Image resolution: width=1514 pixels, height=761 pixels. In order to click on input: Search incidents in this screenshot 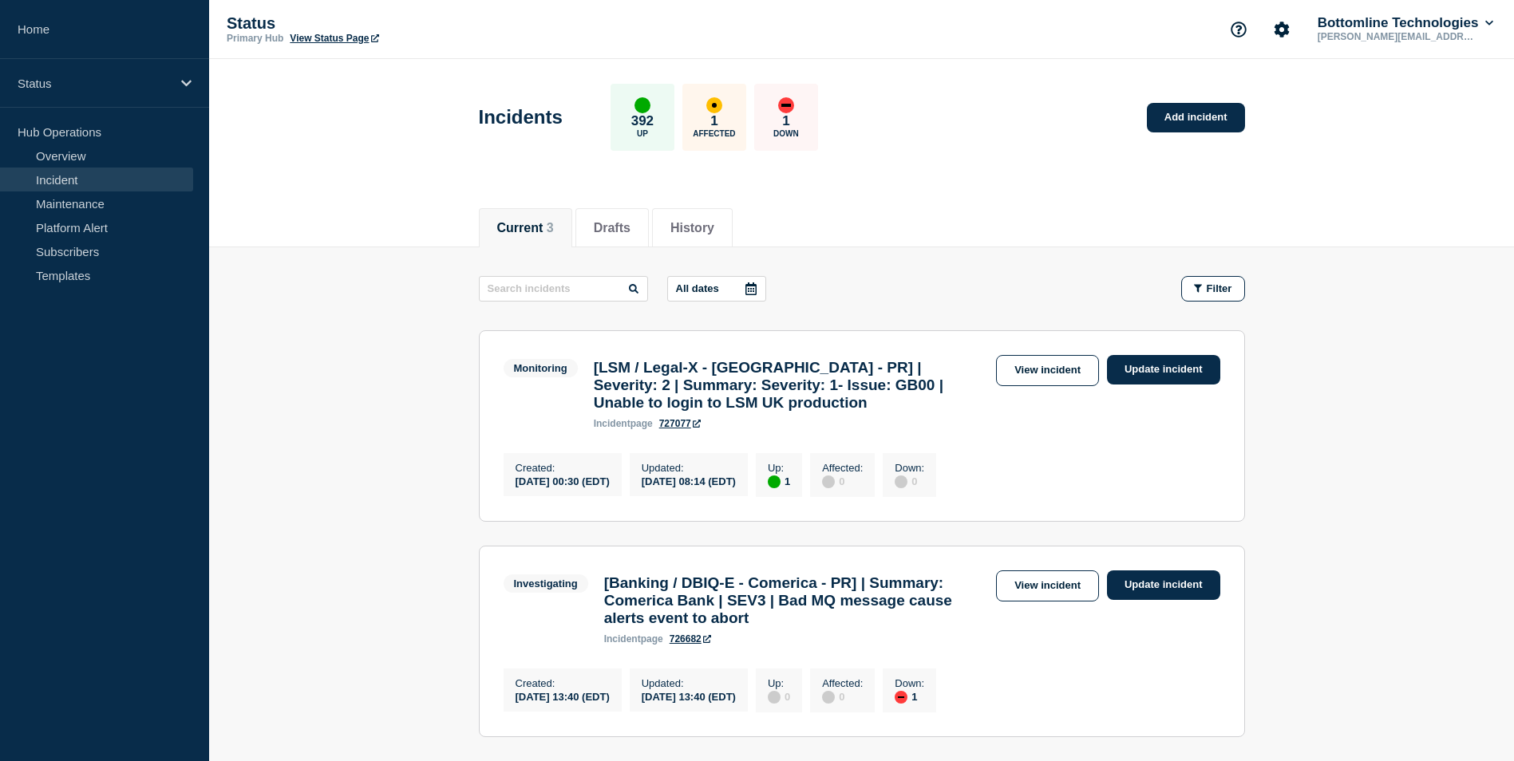, I will do `click(563, 289)`.